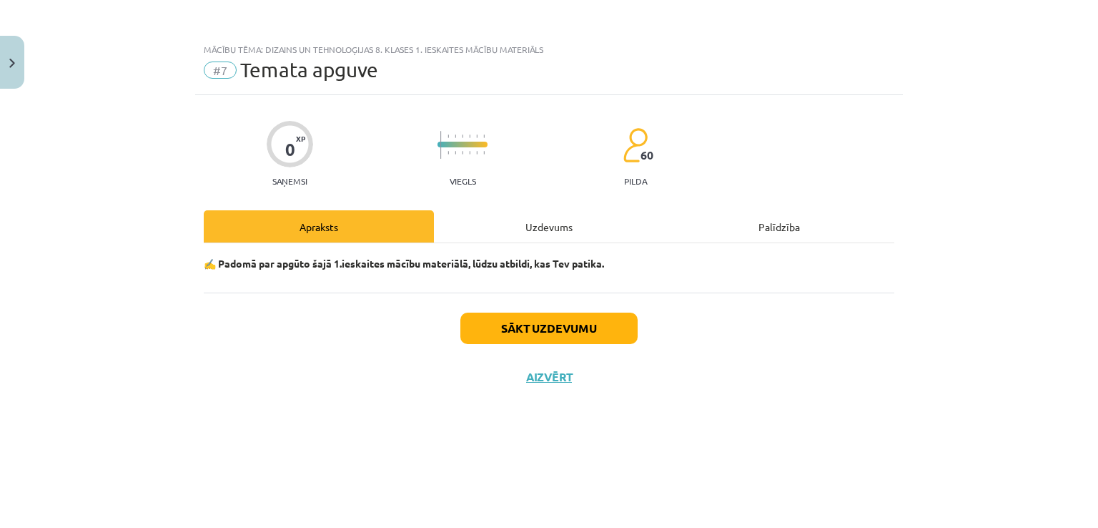  I want to click on img: icon-long-line-d9ea69661e0d244f92f715978eff75569469978d946b2353a9bb055b3ed8787d.svg, so click(441, 144).